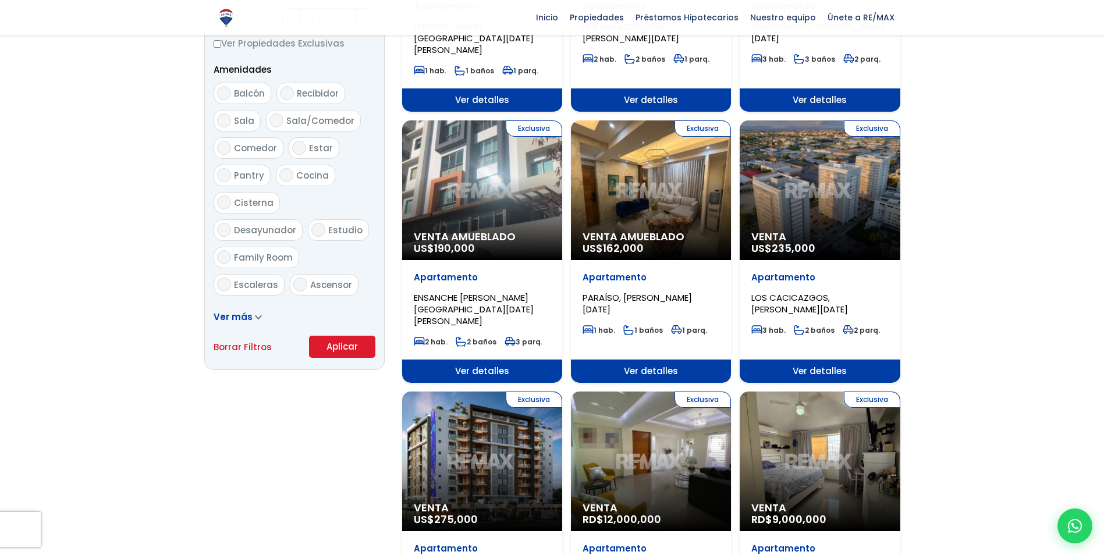 The height and width of the screenshot is (555, 1104). What do you see at coordinates (455, 248) in the screenshot?
I see `span: 190,000` at bounding box center [455, 248].